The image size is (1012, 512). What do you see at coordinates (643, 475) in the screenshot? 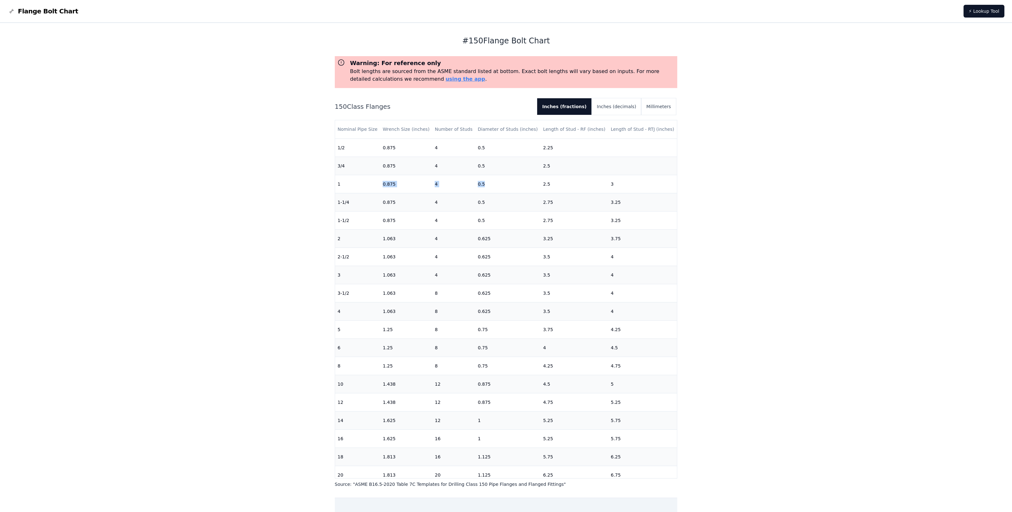
I see `td: 6.75` at bounding box center [643, 475].